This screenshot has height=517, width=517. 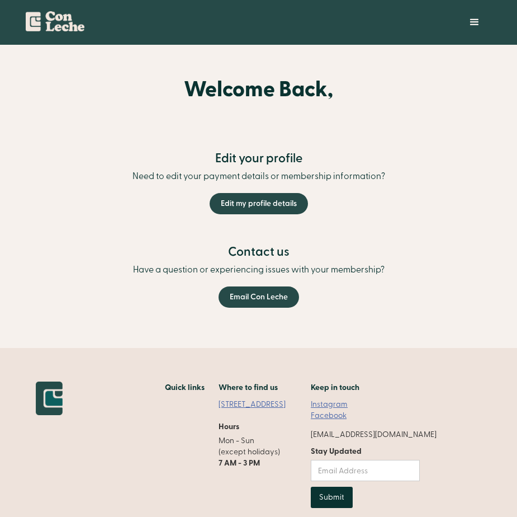 I want to click on h2: Quick links, so click(x=185, y=387).